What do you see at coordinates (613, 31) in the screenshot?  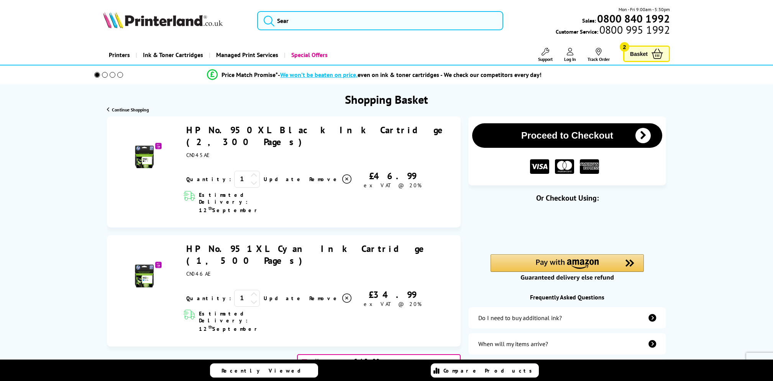 I see `span: Customer Service:` at bounding box center [613, 31].